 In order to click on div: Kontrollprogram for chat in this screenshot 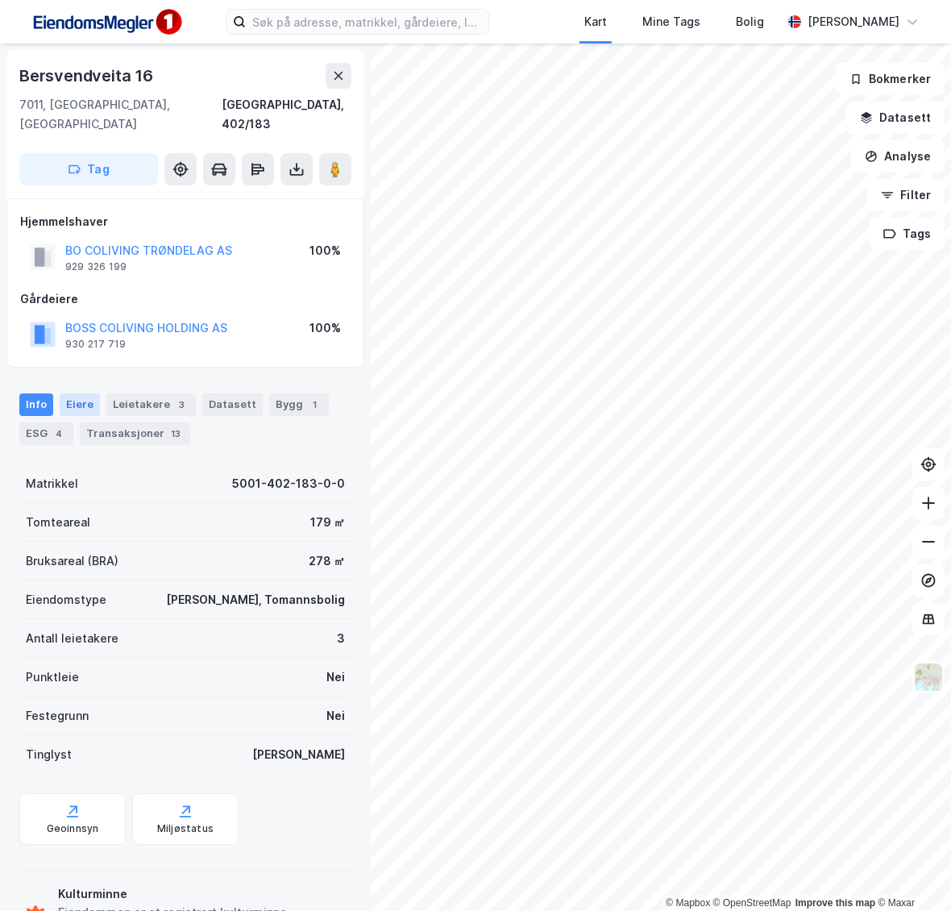, I will do `click(911, 872)`.